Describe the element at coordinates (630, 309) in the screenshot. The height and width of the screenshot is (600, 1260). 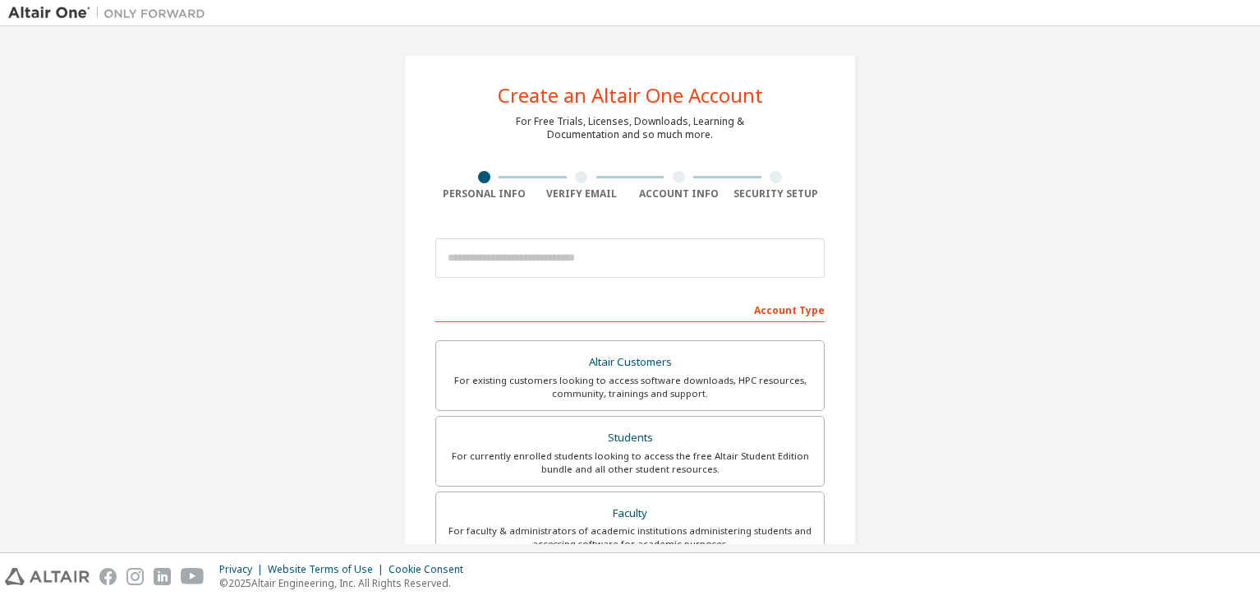
I see `div: Account Type` at that location.